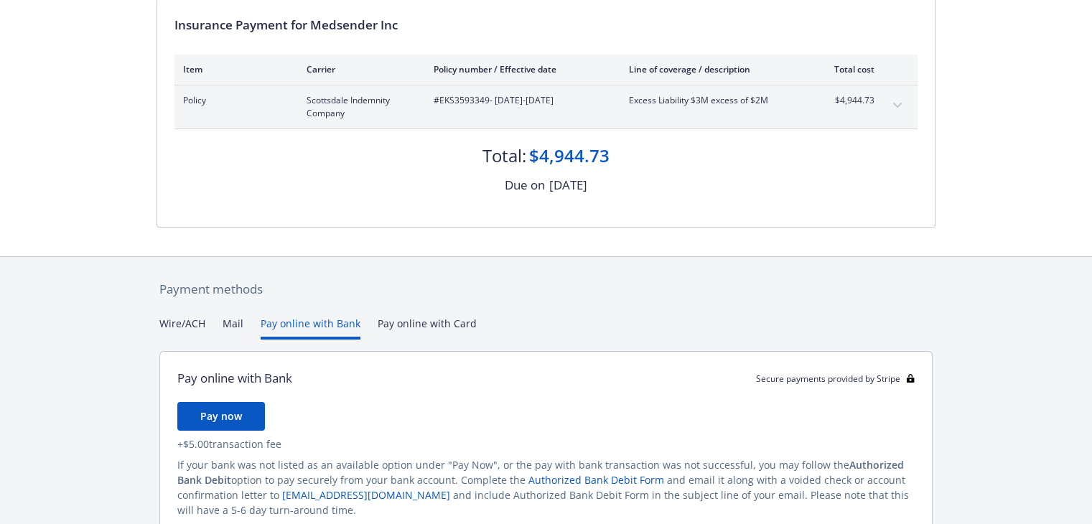  Describe the element at coordinates (520, 69) in the screenshot. I see `div: Policy number / Effective date` at that location.